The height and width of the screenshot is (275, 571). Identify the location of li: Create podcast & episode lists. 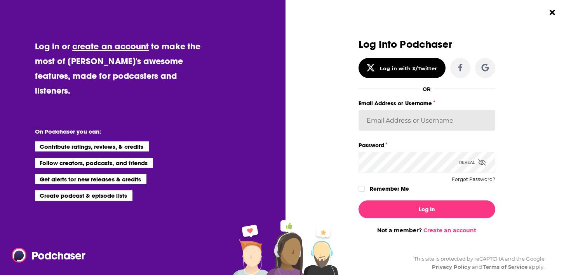
(84, 195).